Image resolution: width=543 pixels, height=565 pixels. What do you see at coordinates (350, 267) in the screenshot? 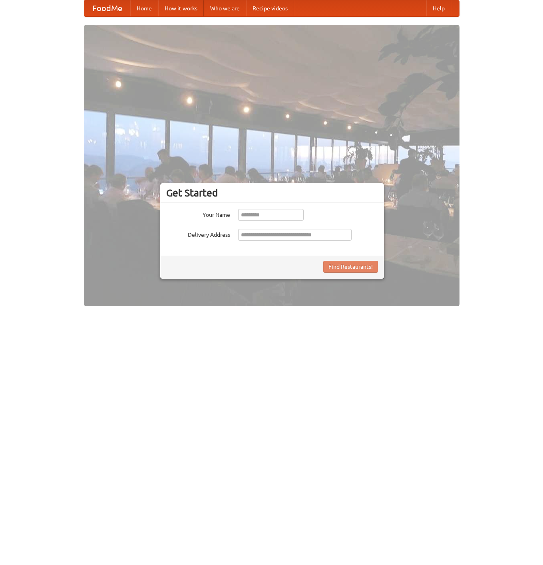
I see `button: Find Restaurants!` at bounding box center [350, 267].